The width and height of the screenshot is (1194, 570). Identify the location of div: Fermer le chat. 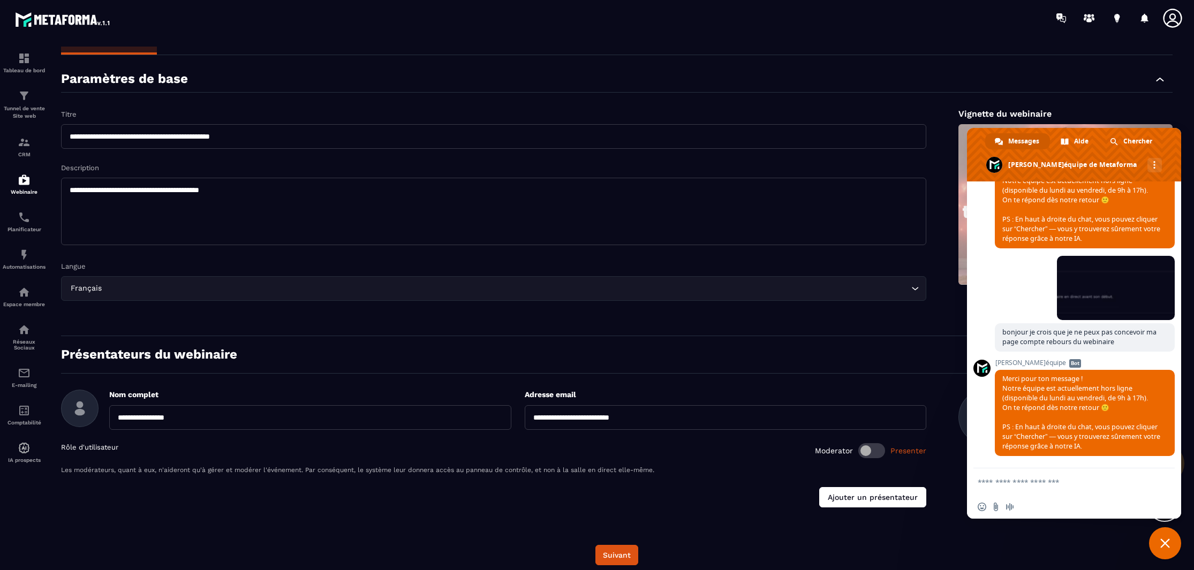
(1165, 543).